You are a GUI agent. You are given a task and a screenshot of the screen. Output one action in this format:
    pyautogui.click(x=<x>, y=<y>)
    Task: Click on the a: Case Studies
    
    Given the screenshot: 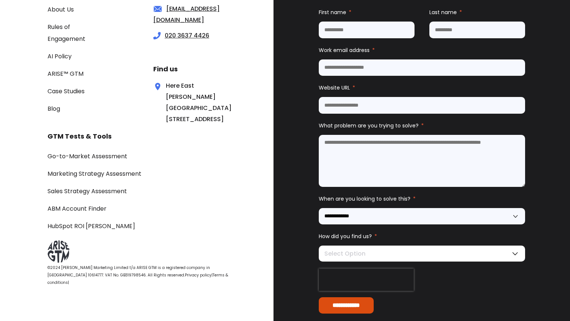 What is the action you would take?
    pyautogui.click(x=66, y=91)
    